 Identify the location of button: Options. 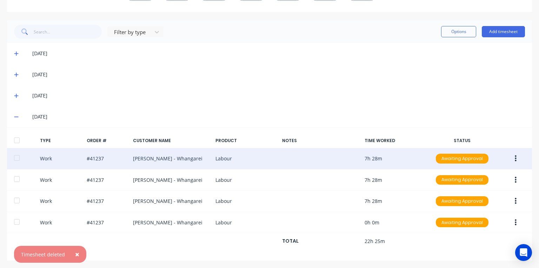
(459, 32).